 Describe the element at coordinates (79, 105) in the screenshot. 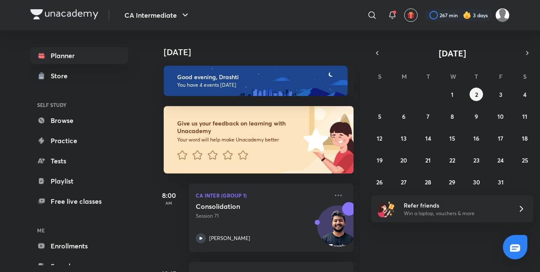

I see `h6: SELF STUDY` at that location.